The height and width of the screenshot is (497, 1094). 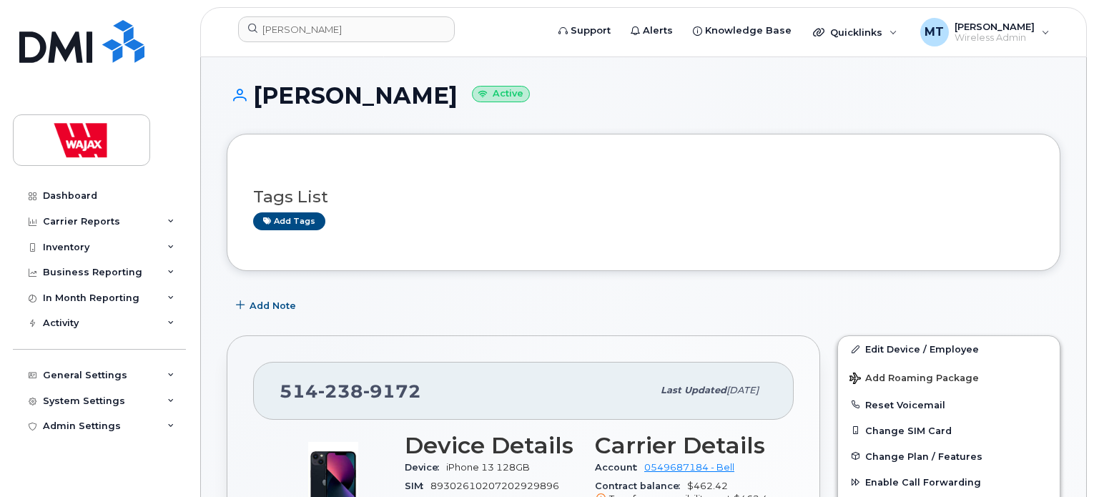 I want to click on span: iPhone 13 128GB, so click(x=487, y=467).